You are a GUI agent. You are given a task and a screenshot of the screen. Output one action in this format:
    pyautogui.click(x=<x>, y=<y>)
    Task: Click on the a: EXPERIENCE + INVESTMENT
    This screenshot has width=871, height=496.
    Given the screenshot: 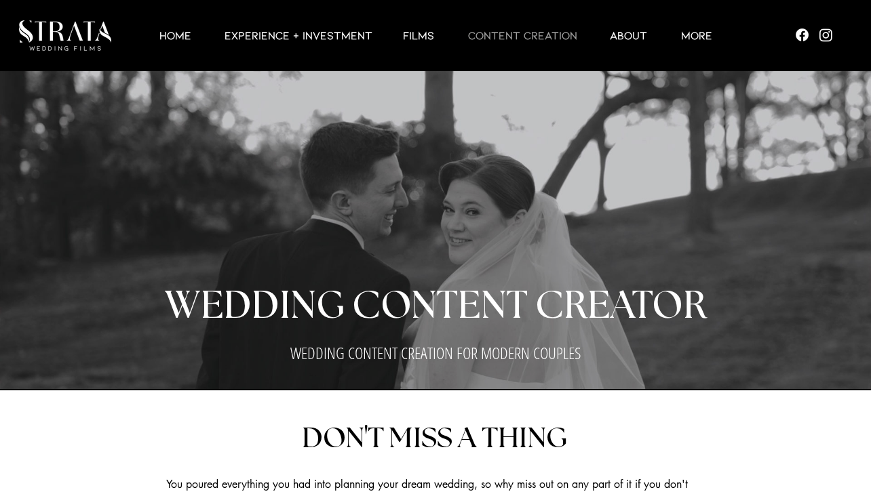 What is the action you would take?
    pyautogui.click(x=296, y=35)
    